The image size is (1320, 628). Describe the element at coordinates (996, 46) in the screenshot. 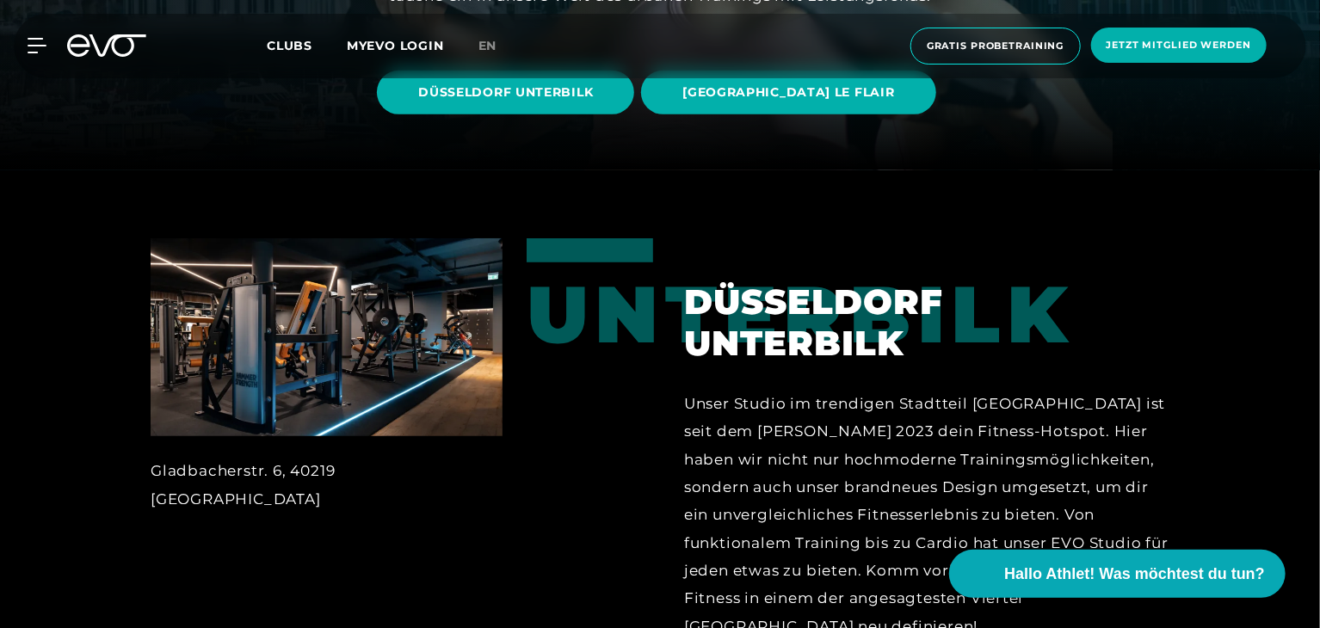

I see `span: Gratis Probetraining` at that location.